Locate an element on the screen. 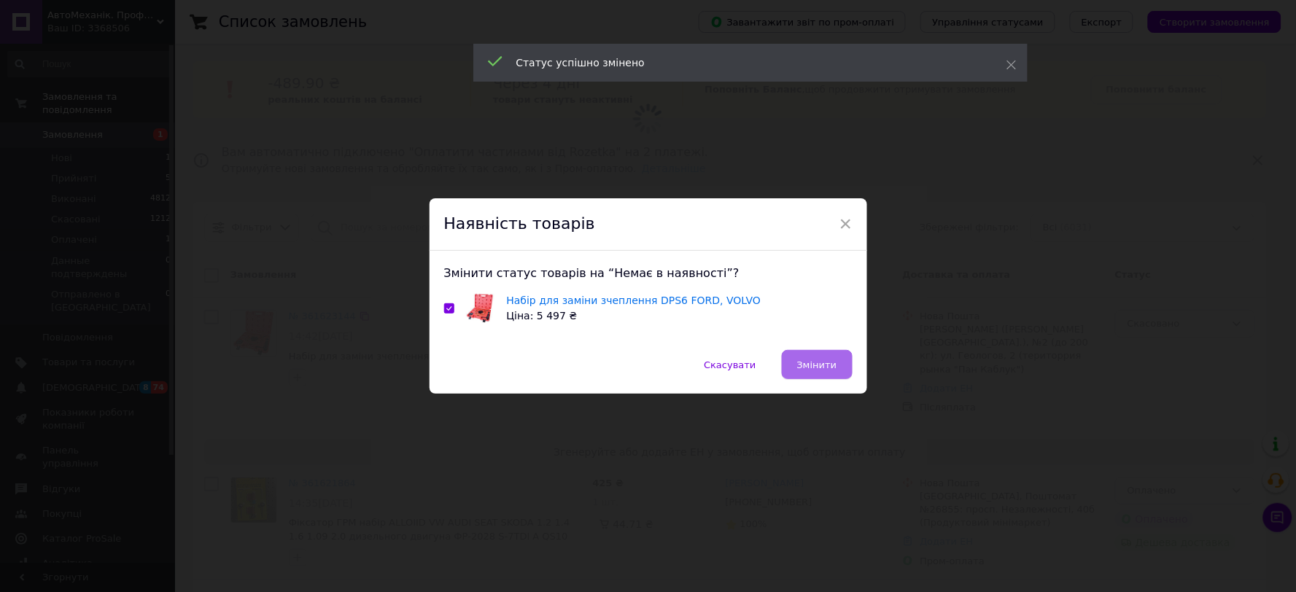 This screenshot has height=592, width=1296. div: Статус успішно змінено is located at coordinates (743, 63).